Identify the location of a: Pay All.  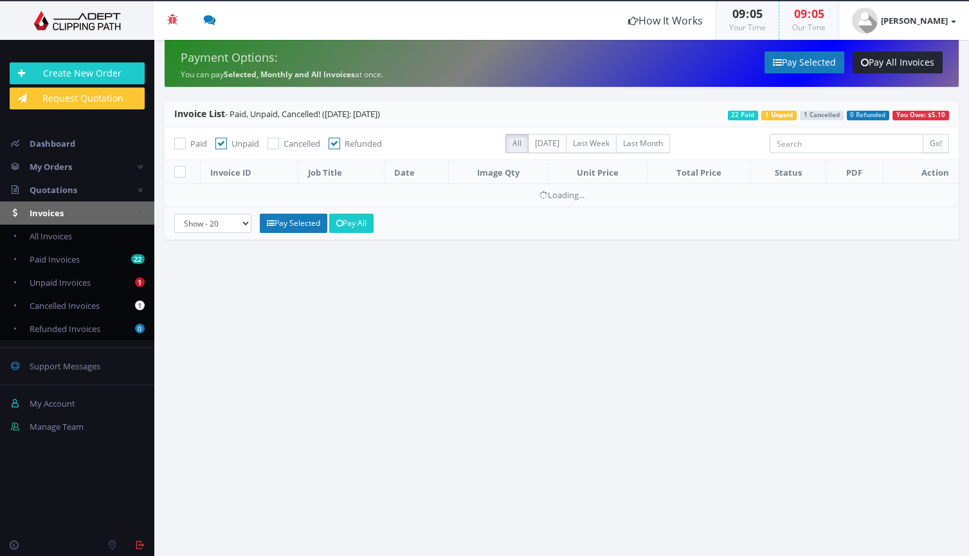
(351, 223).